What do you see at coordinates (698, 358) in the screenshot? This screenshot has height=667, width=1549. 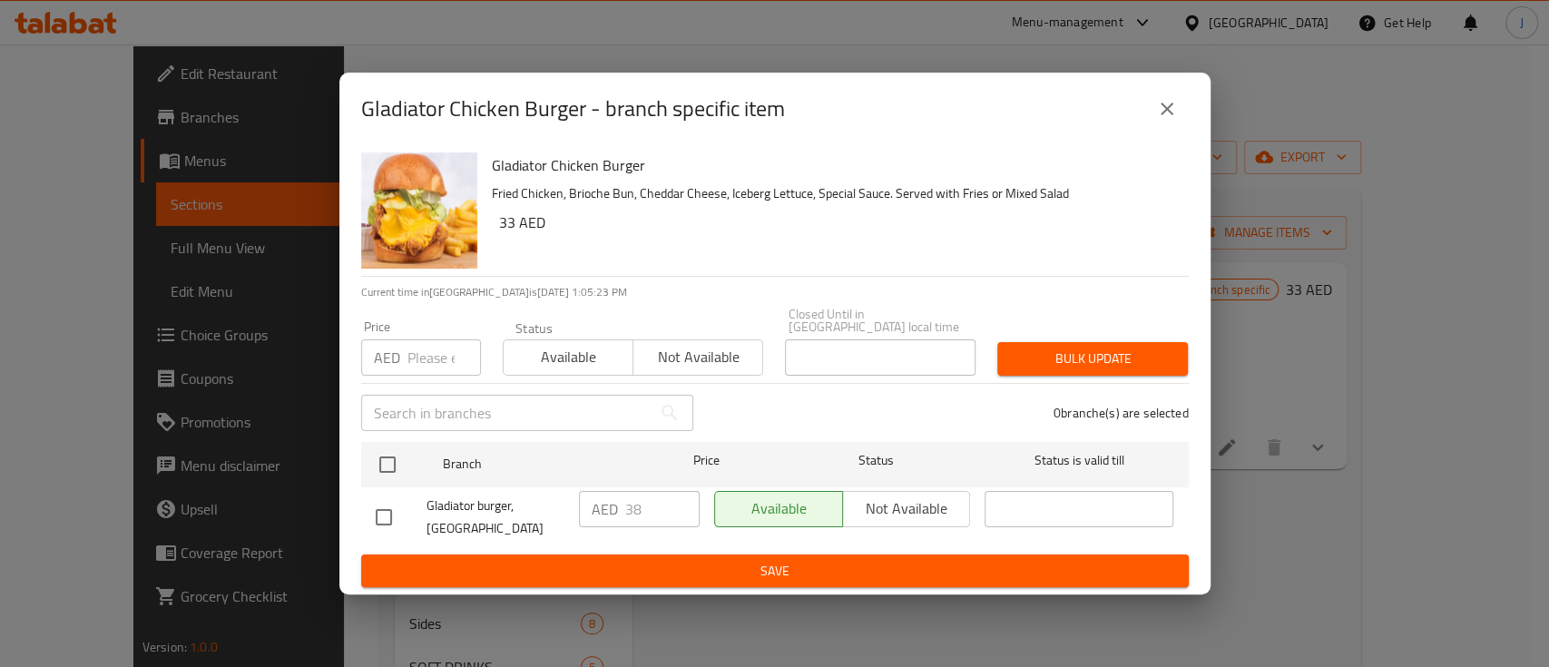 I see `button: Not available` at bounding box center [698, 358].